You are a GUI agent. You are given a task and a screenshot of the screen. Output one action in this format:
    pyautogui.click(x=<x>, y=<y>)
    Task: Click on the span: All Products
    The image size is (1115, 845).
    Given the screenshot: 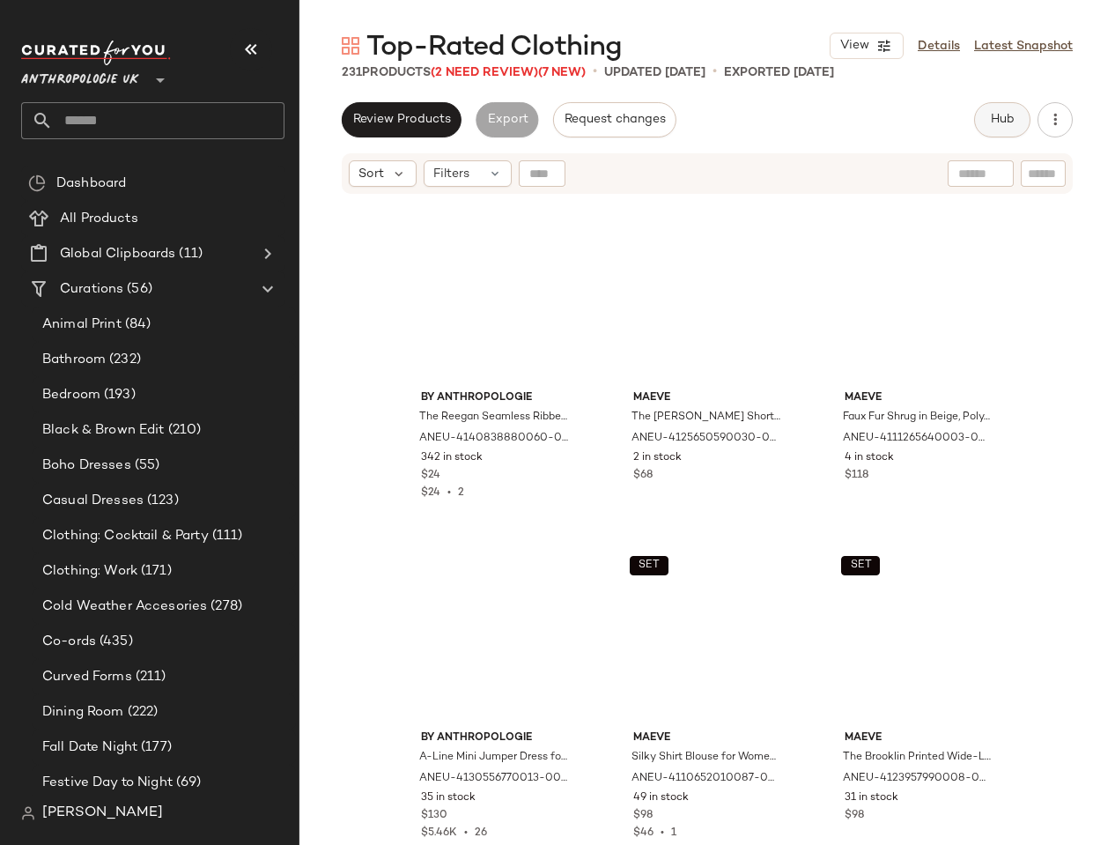 What is the action you would take?
    pyautogui.click(x=99, y=218)
    